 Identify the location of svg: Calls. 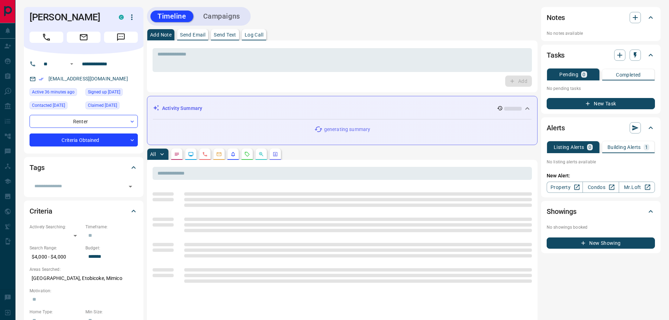
(205, 154).